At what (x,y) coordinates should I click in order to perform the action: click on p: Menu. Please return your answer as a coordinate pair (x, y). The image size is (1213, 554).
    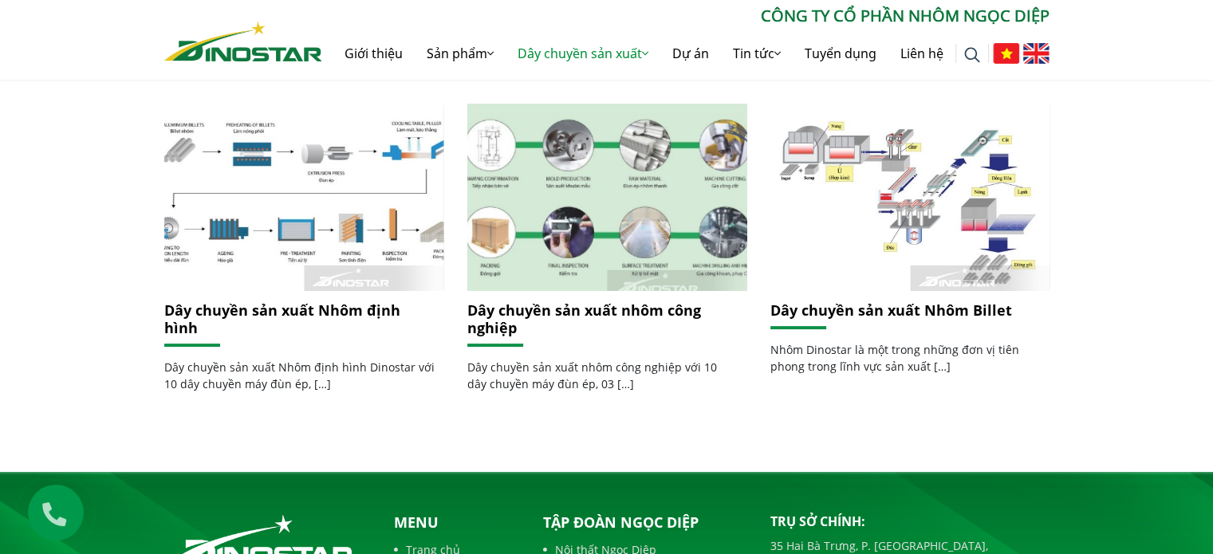
    Looking at the image, I should click on (456, 523).